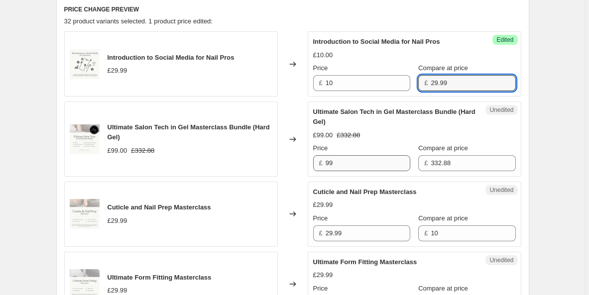  Describe the element at coordinates (138, 21) in the screenshot. I see `span: 32 product variants selected. 1 product price edited:` at that location.